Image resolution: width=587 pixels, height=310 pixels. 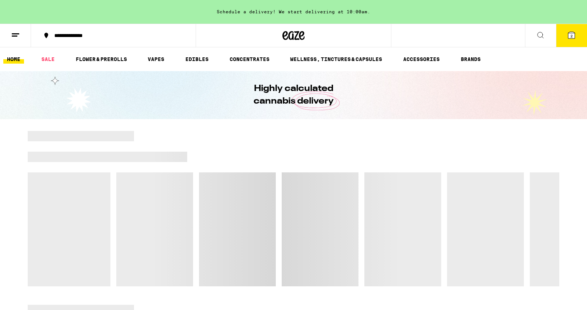 What do you see at coordinates (572, 35) in the screenshot?
I see `button: 2` at bounding box center [572, 35].